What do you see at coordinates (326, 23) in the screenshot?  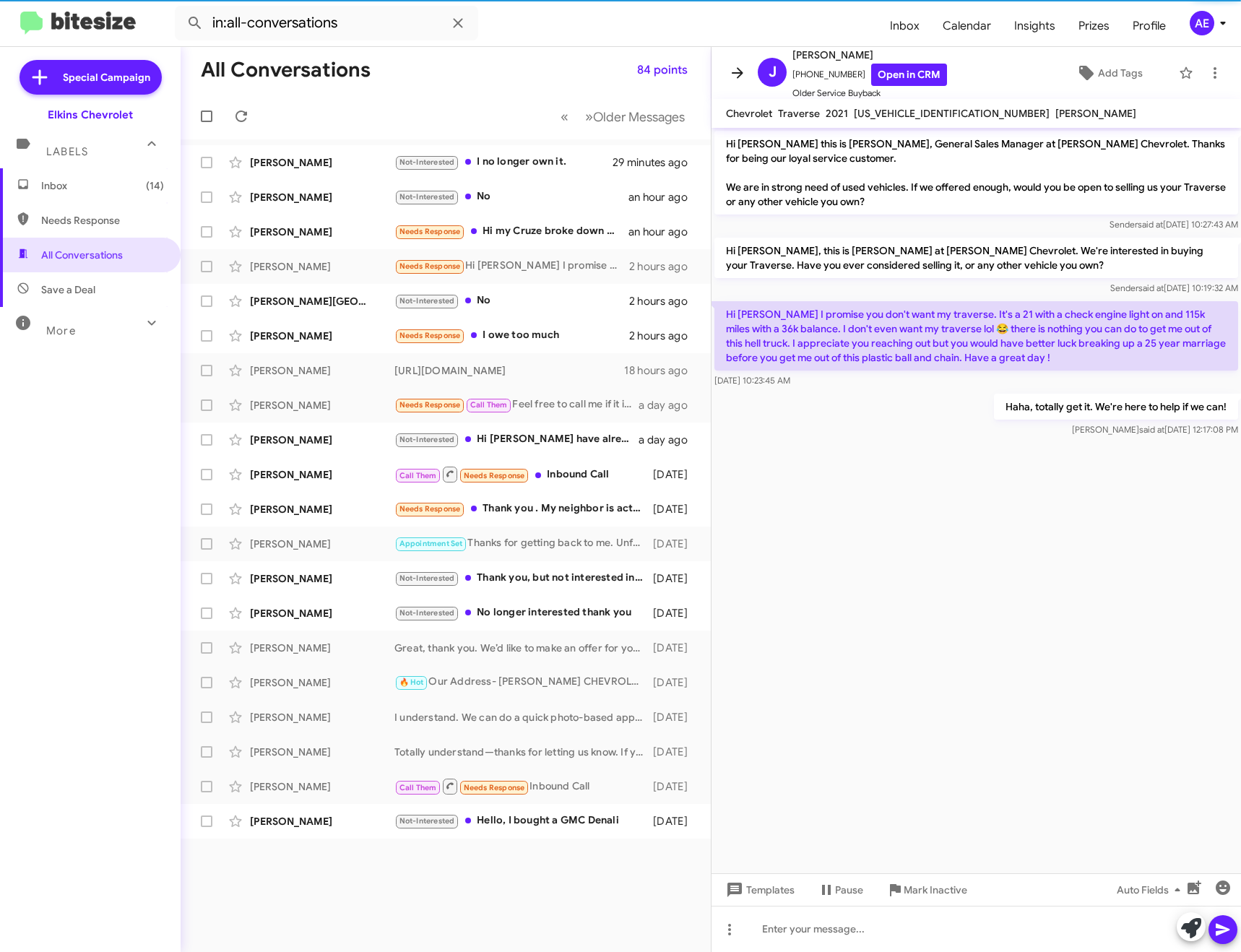 I see `input: Search` at bounding box center [326, 23].